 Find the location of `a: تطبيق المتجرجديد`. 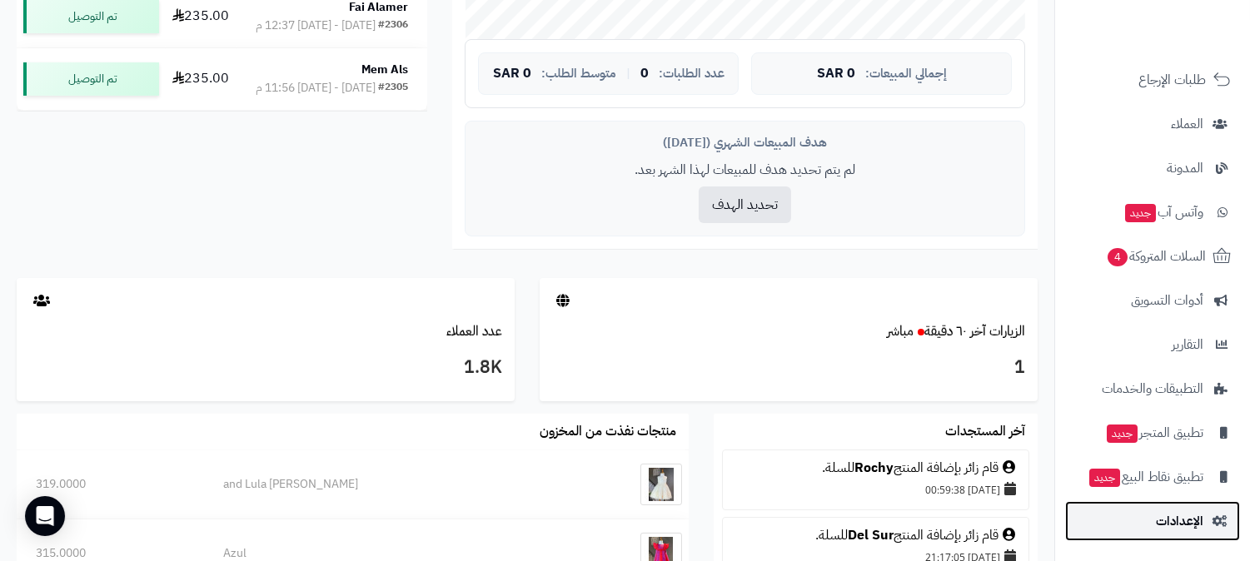

a: تطبيق المتجرجديد is located at coordinates (1153, 433).